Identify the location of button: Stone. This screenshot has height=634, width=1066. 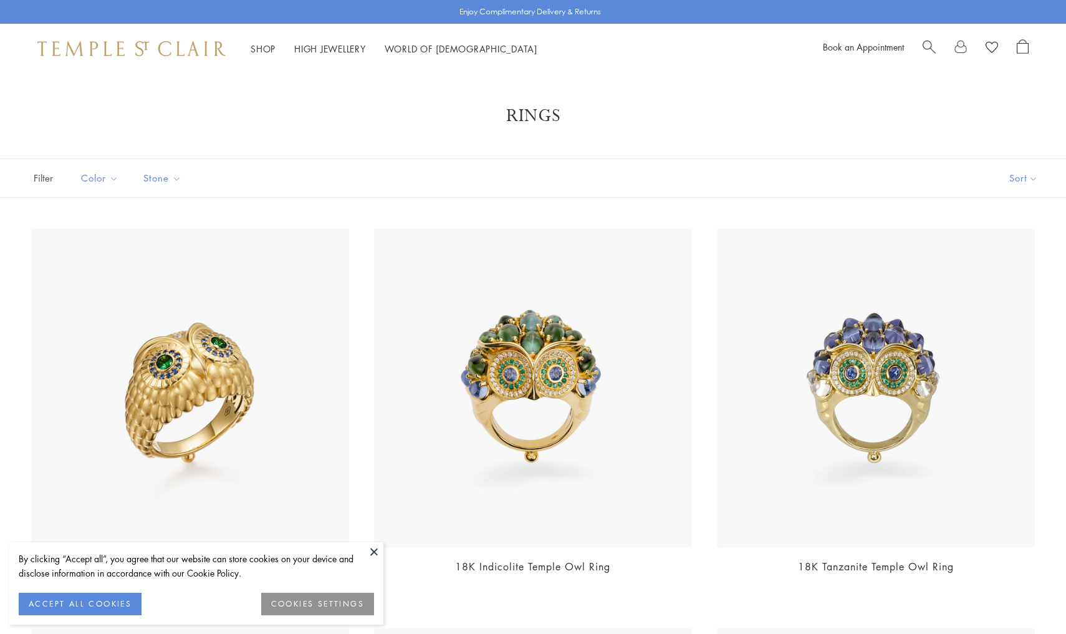
(162, 178).